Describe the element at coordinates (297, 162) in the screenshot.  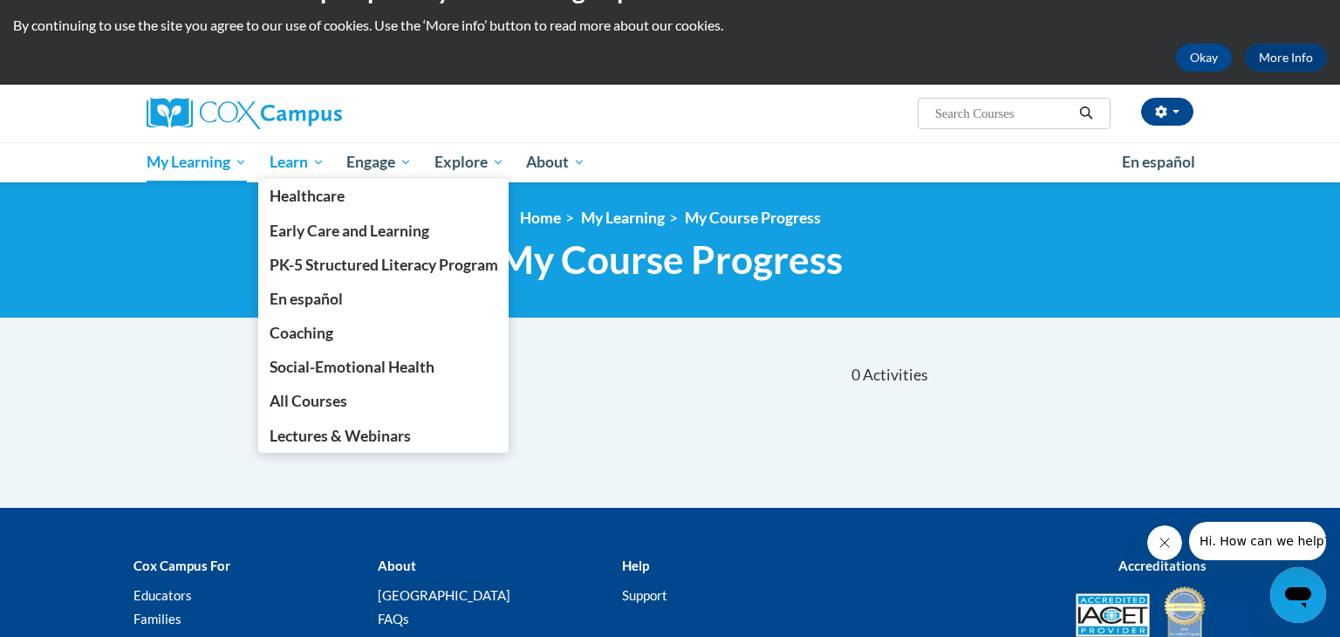
I see `a: Learn` at that location.